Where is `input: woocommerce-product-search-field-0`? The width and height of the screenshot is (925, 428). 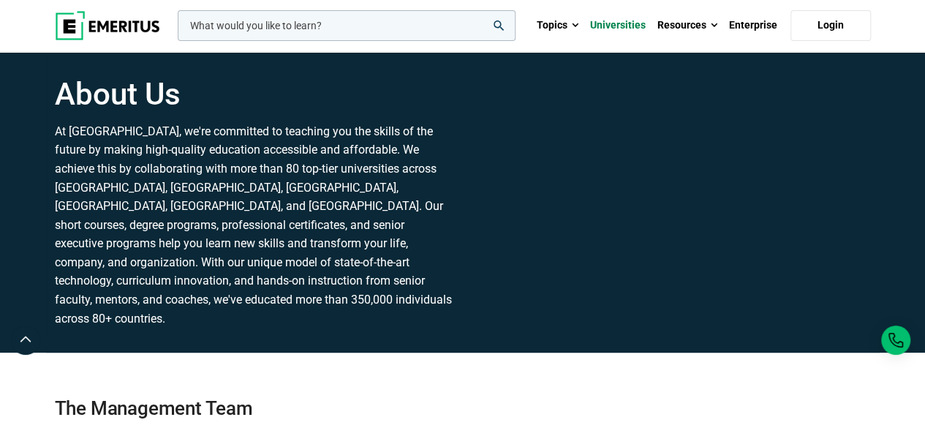
input: woocommerce-product-search-field-0 is located at coordinates (347, 26).